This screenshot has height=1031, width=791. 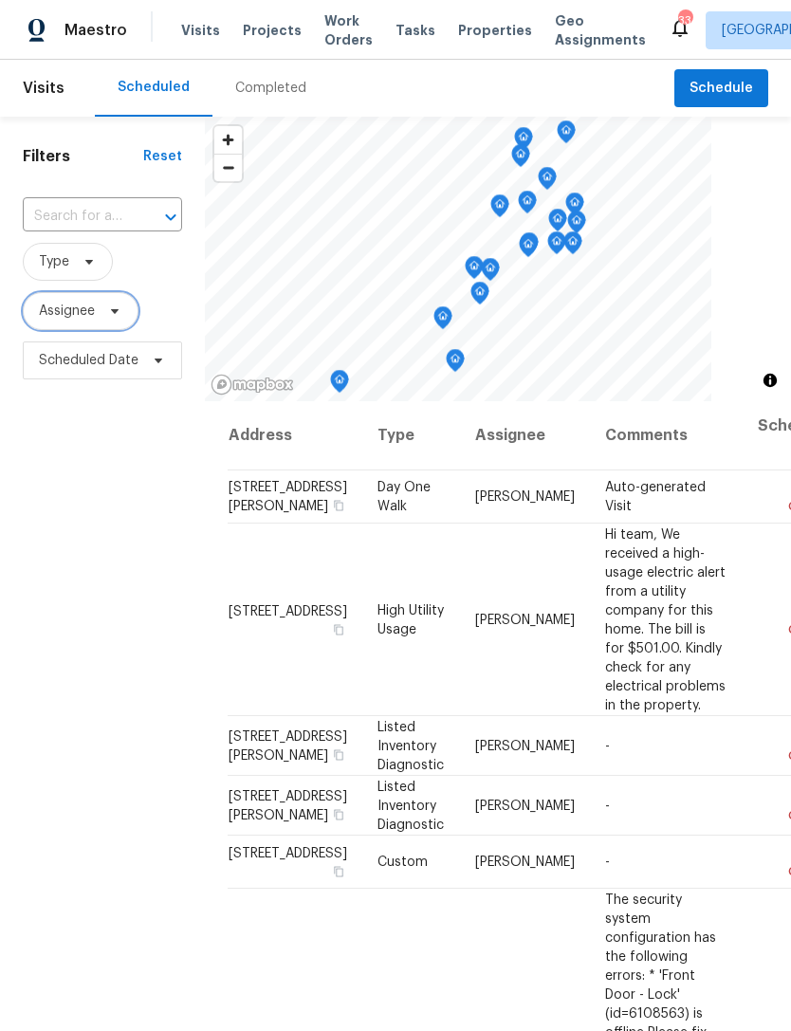 I want to click on div: 33, so click(x=685, y=21).